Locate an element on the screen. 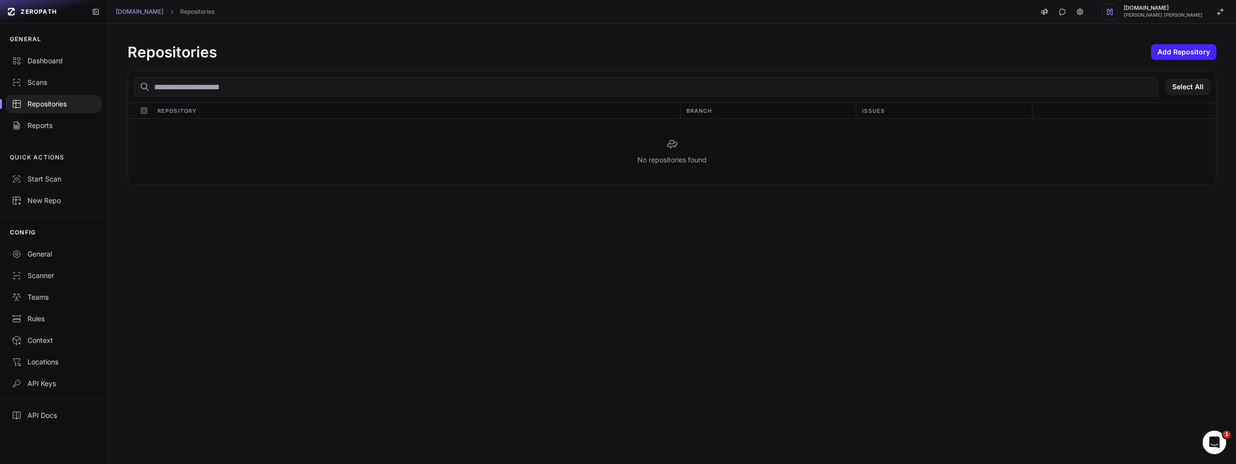  div: Branch is located at coordinates (768, 110).